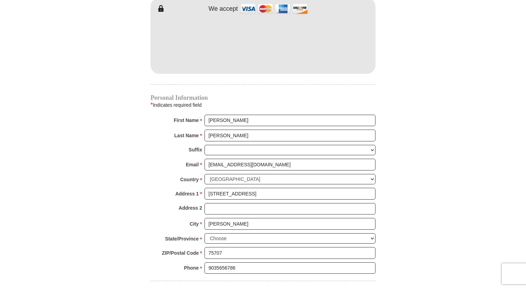 This screenshot has width=526, height=289. I want to click on h4: We accept, so click(223, 9).